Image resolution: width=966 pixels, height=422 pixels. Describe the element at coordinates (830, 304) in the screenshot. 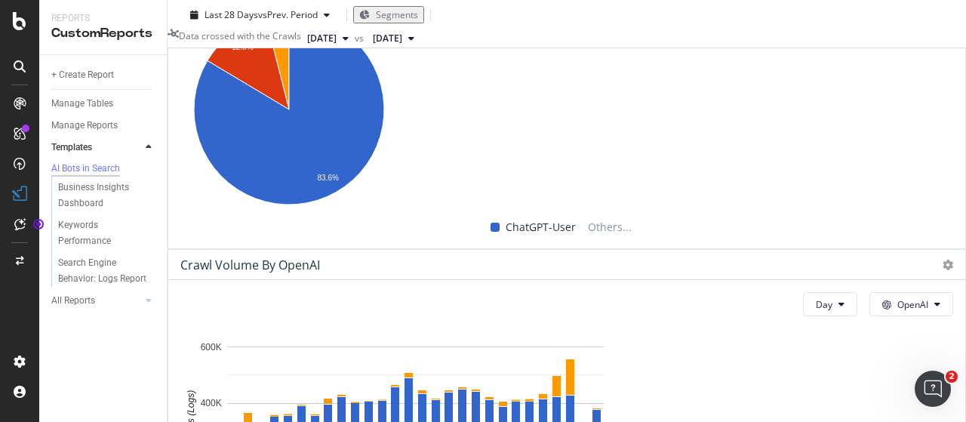

I see `button: Day` at that location.